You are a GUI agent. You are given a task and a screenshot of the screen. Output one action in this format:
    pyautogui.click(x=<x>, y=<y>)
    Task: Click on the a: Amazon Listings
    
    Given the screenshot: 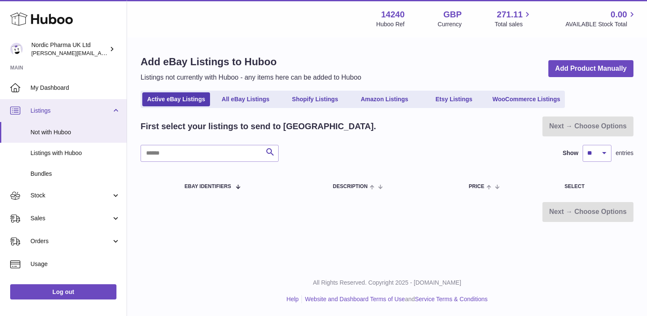 What is the action you would take?
    pyautogui.click(x=384, y=99)
    